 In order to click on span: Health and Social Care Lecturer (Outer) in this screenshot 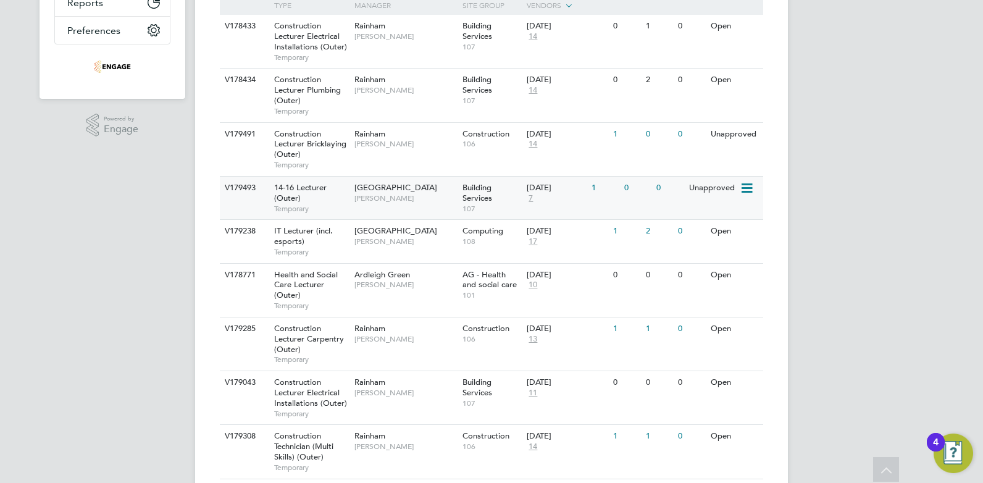, I will do `click(306, 285)`.